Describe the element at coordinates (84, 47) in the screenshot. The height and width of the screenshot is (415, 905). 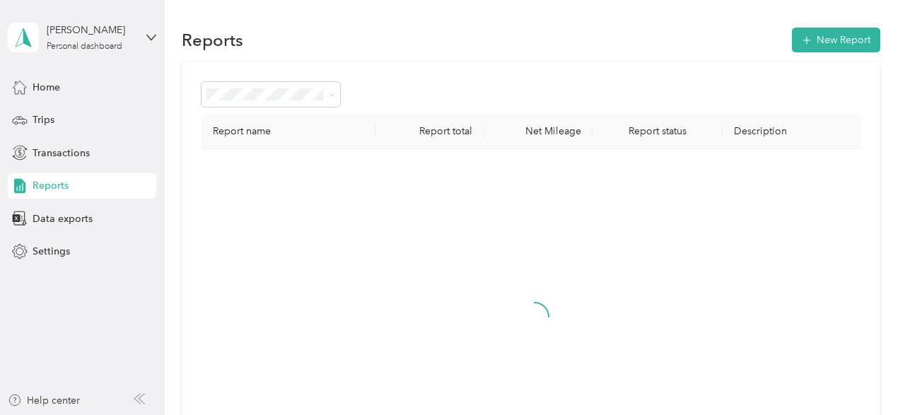
I see `div: Personal dashboard` at that location.